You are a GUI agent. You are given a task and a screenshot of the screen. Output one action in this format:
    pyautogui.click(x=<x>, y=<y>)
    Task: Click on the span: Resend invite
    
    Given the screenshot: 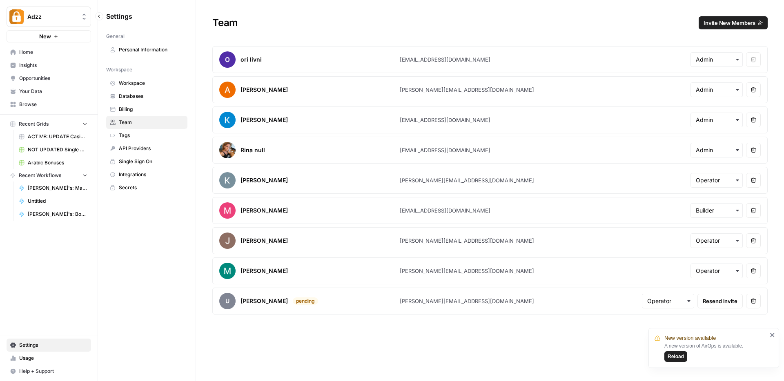 What is the action you would take?
    pyautogui.click(x=720, y=301)
    